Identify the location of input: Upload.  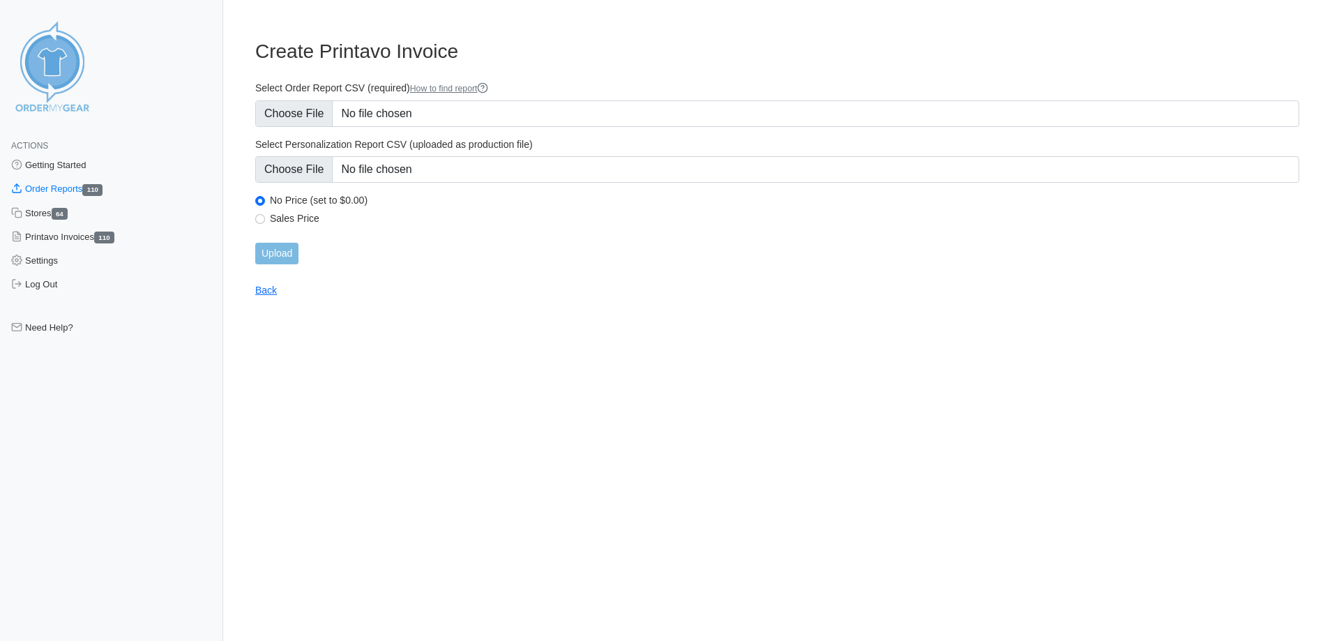
(277, 253).